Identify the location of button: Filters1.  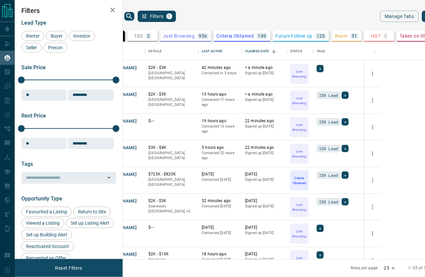
(157, 16).